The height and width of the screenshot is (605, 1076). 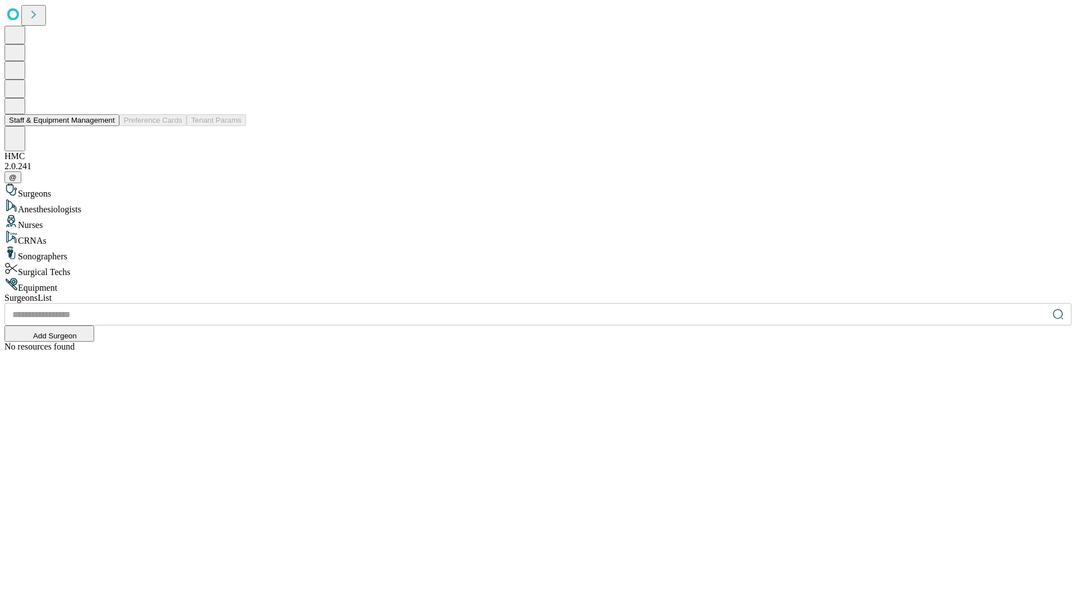 I want to click on button: Tenant Params, so click(x=216, y=120).